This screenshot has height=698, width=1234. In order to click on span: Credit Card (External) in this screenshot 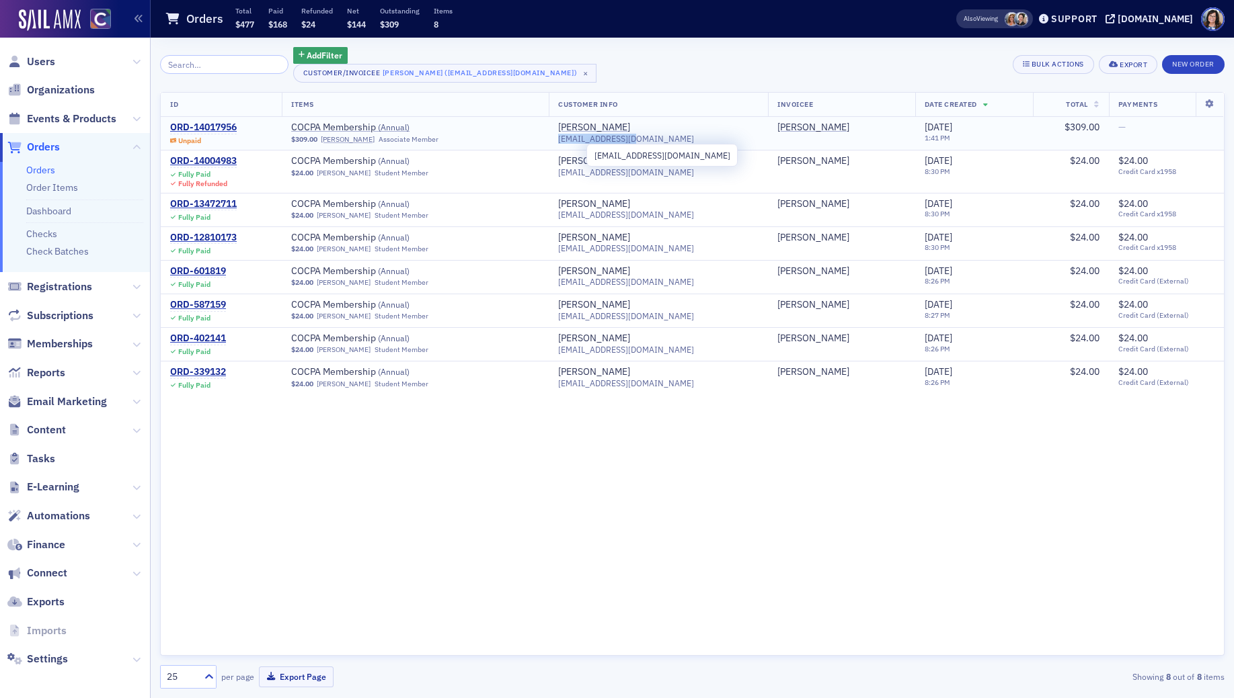, I will do `click(1166, 349)`.